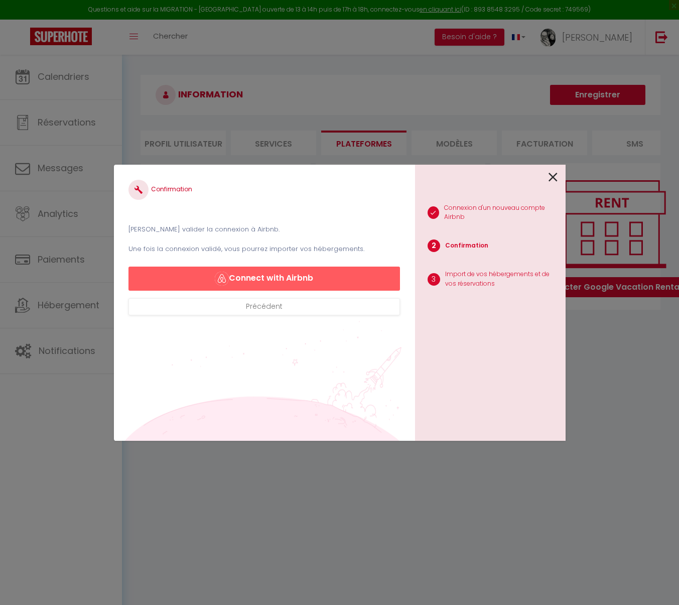 The image size is (679, 605). Describe the element at coordinates (502, 279) in the screenshot. I see `p: Import de vos hébergements et de vos réservations` at that location.